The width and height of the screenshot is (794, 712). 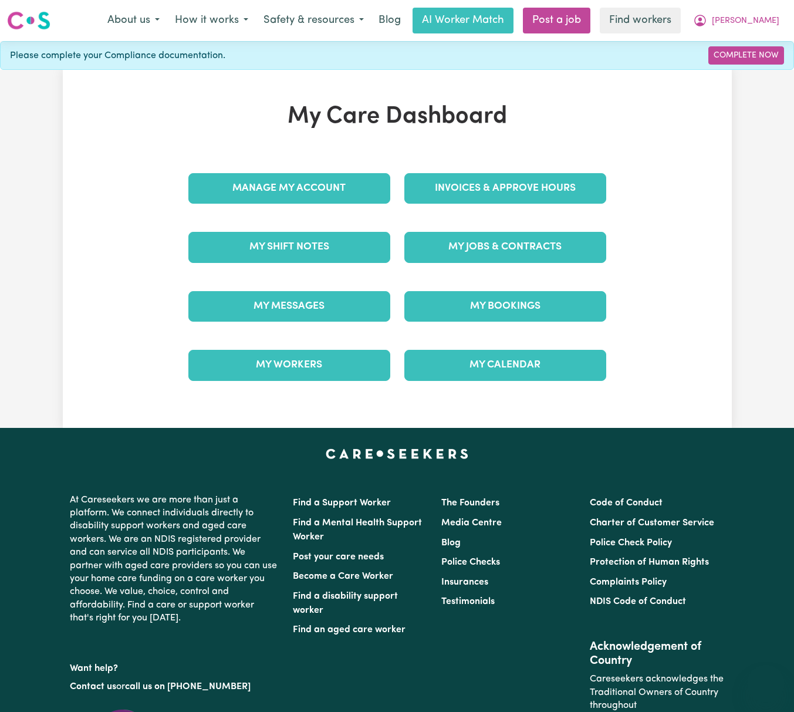 What do you see at coordinates (626, 503) in the screenshot?
I see `a: Code of Conduct` at bounding box center [626, 503].